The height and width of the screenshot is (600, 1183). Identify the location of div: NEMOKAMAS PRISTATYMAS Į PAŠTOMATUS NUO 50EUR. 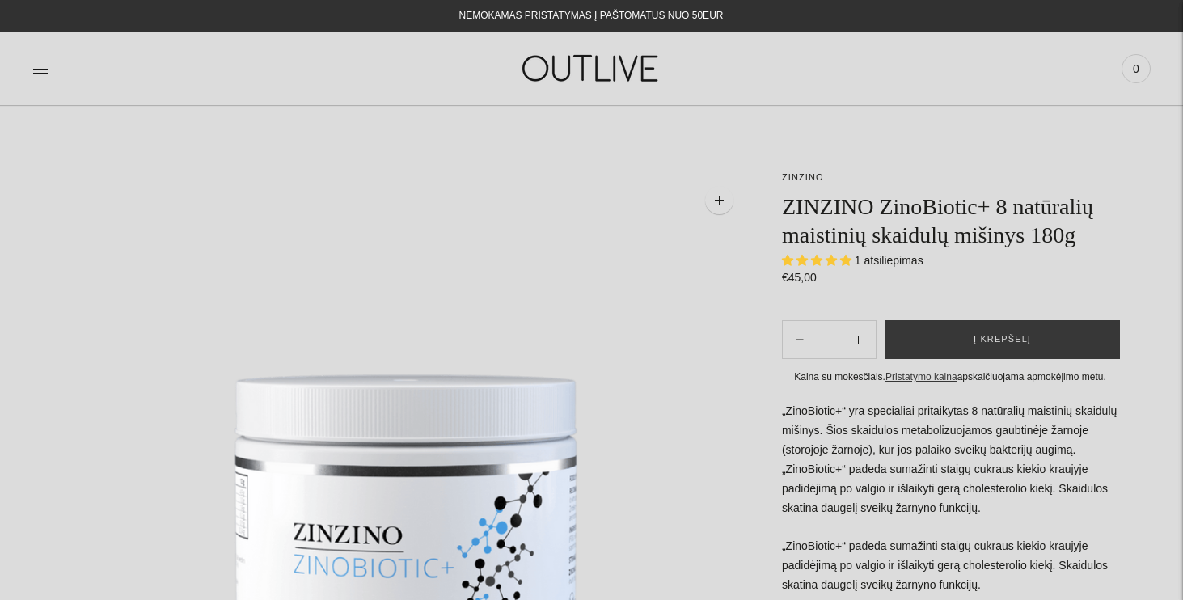
(591, 16).